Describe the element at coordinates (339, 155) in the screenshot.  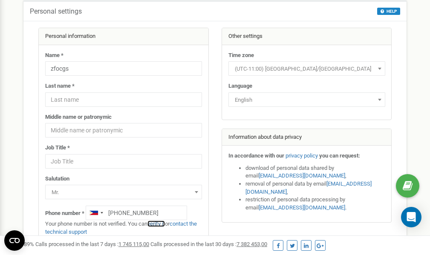
I see `strong: you can request:` at that location.